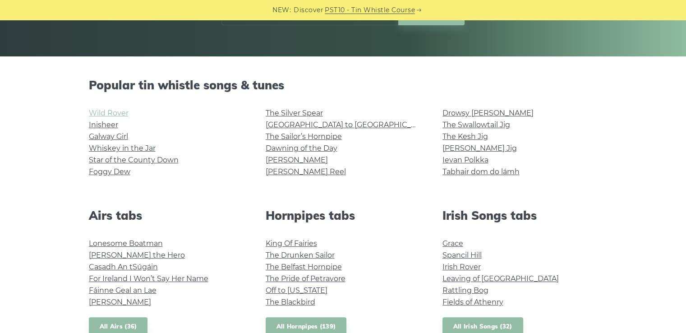 This screenshot has width=686, height=333. I want to click on a: Grace, so click(453, 243).